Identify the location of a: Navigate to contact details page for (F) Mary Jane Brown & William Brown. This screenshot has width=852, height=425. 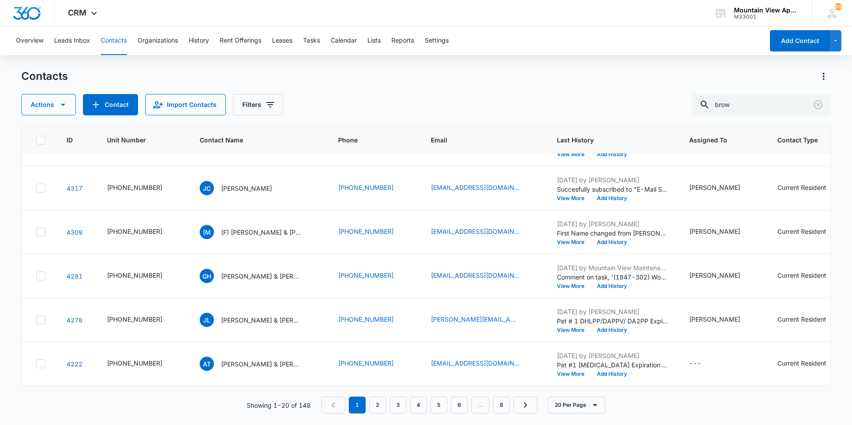
(75, 232).